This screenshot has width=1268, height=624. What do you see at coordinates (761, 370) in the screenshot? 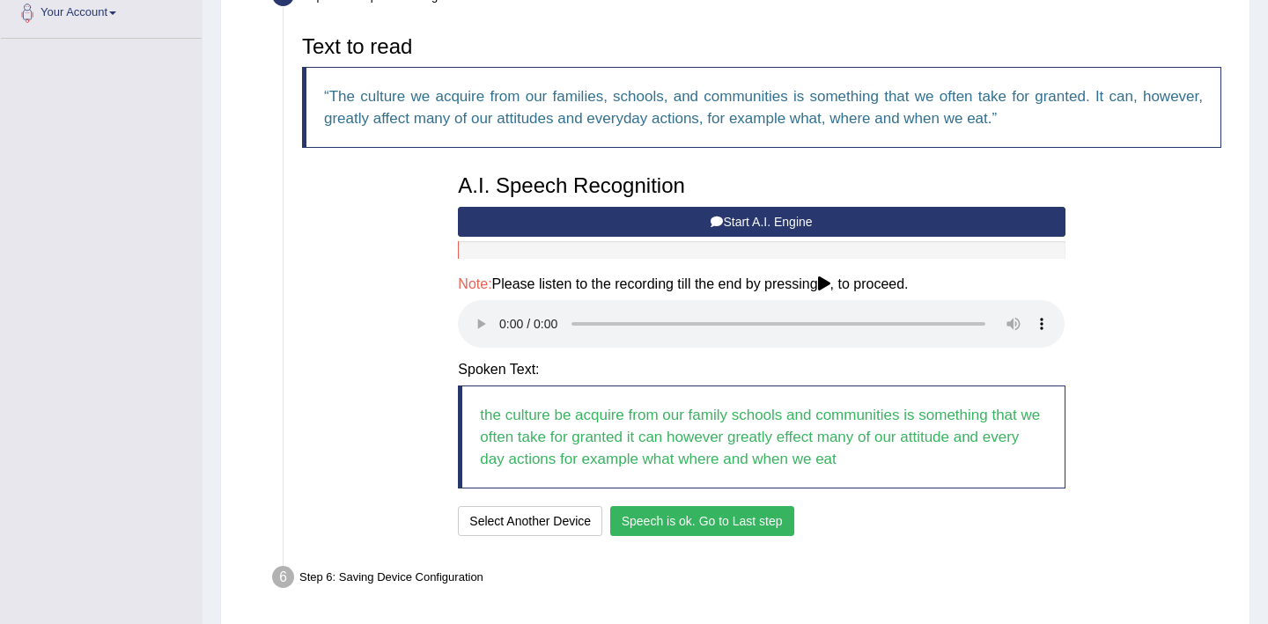
I see `h4: Spoken Text:` at bounding box center [761, 370].